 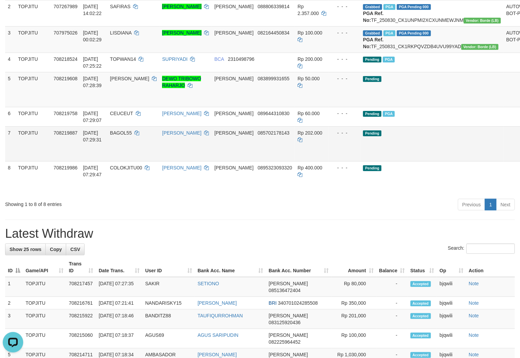 I want to click on span: 708219608, so click(x=65, y=78).